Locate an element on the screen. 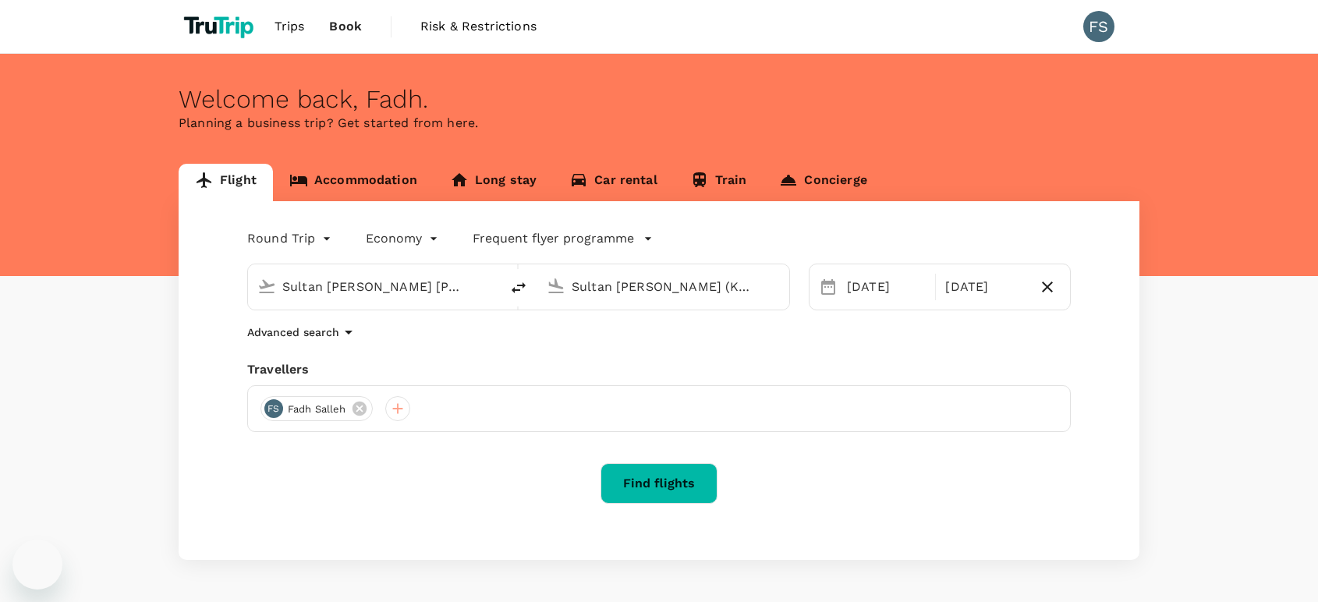 This screenshot has height=602, width=1318. button: Frequent flyer programme is located at coordinates (562, 239).